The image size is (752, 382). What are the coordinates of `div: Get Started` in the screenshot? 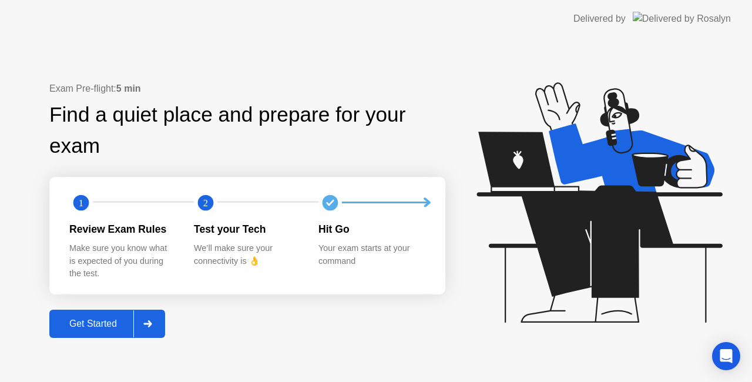 It's located at (93, 324).